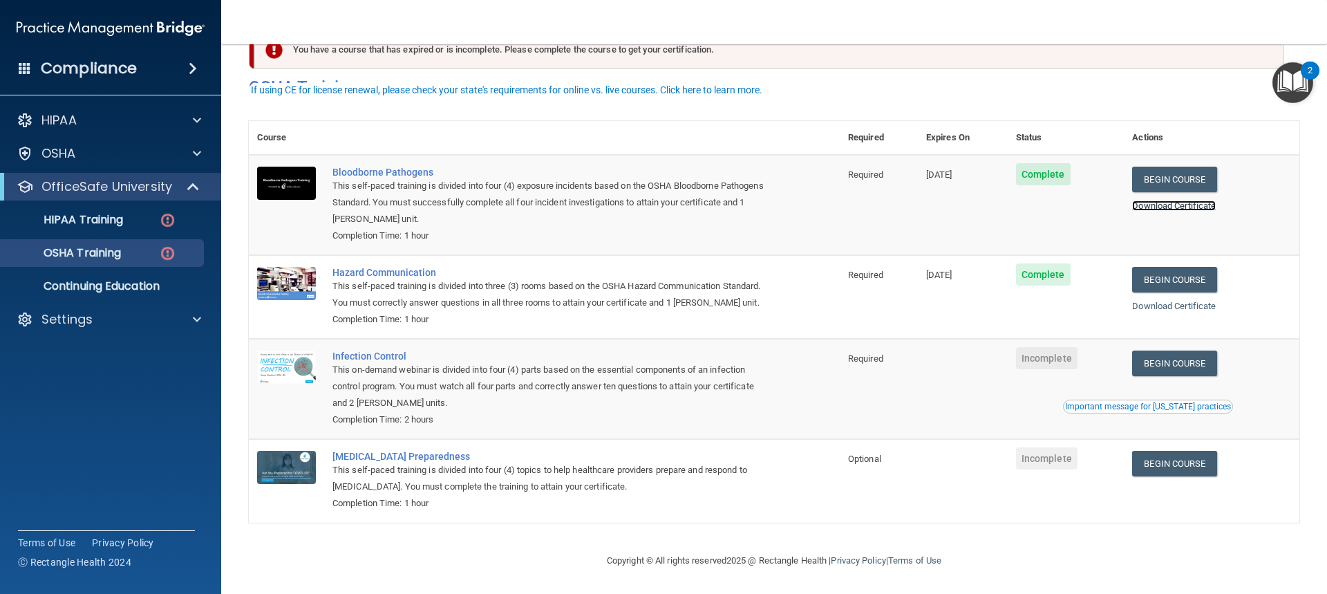  Describe the element at coordinates (963, 138) in the screenshot. I see `th: Expires On` at that location.